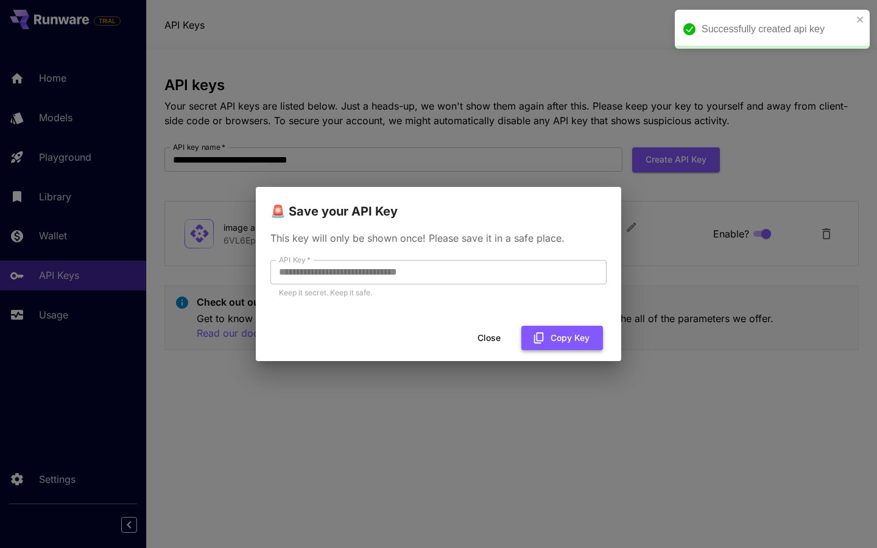 The image size is (877, 548). What do you see at coordinates (562, 338) in the screenshot?
I see `button: Copy Key` at bounding box center [562, 338].